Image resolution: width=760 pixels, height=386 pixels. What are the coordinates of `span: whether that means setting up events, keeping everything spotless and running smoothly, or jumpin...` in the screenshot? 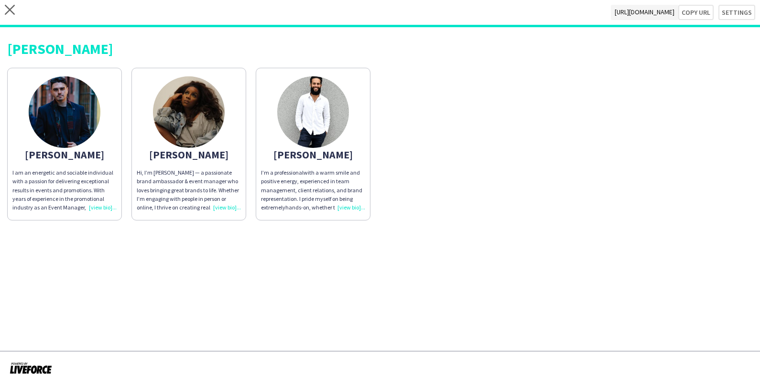 It's located at (312, 234).